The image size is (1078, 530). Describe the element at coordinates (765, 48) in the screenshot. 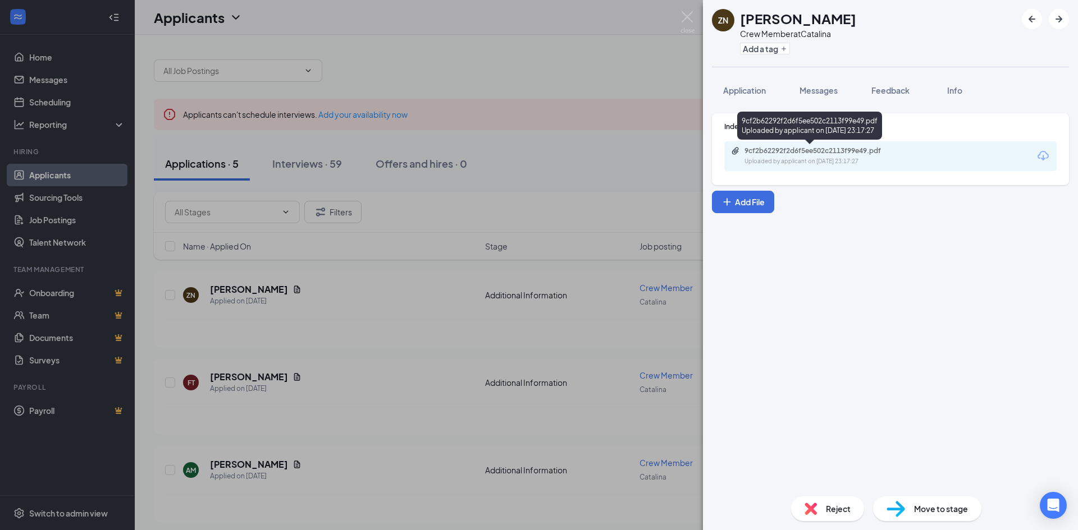

I see `button: PlusAdd a tag` at that location.